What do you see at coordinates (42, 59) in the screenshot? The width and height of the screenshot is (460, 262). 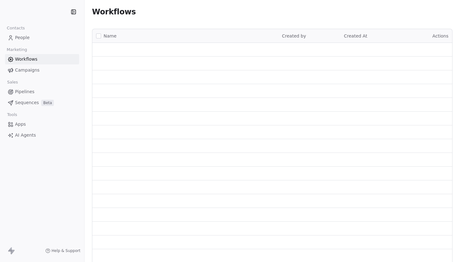 I see `a: Workflows` at bounding box center [42, 59].